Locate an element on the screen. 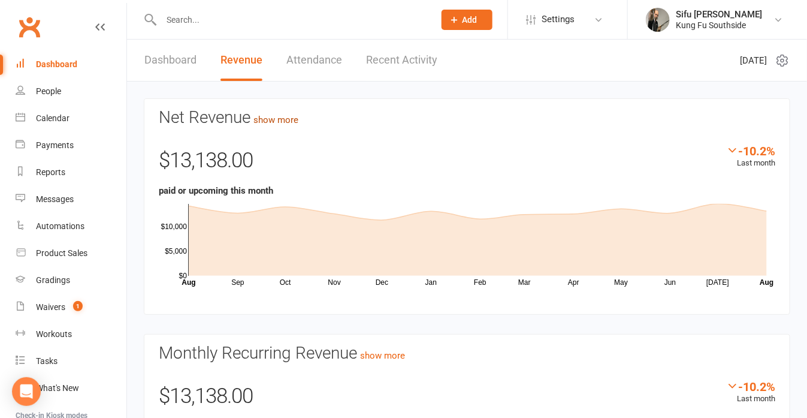  a: Reports is located at coordinates (71, 172).